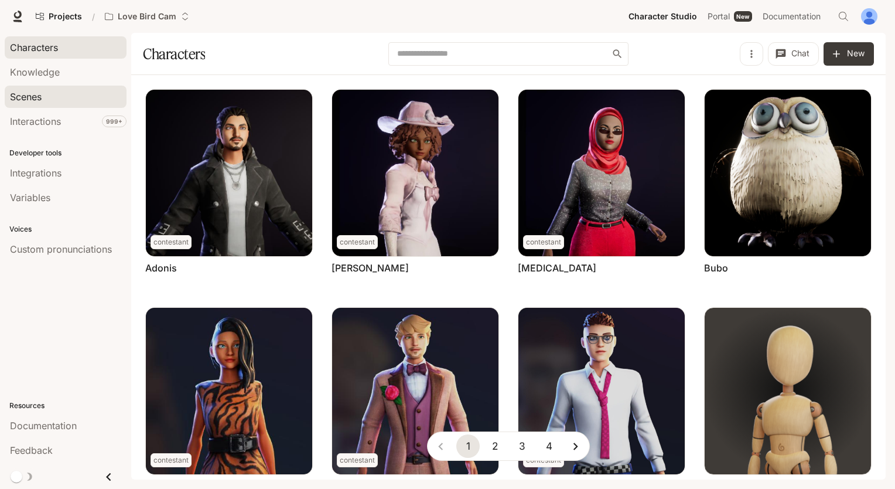  Describe the element at coordinates (788, 391) in the screenshot. I see `img: Gregull` at that location.